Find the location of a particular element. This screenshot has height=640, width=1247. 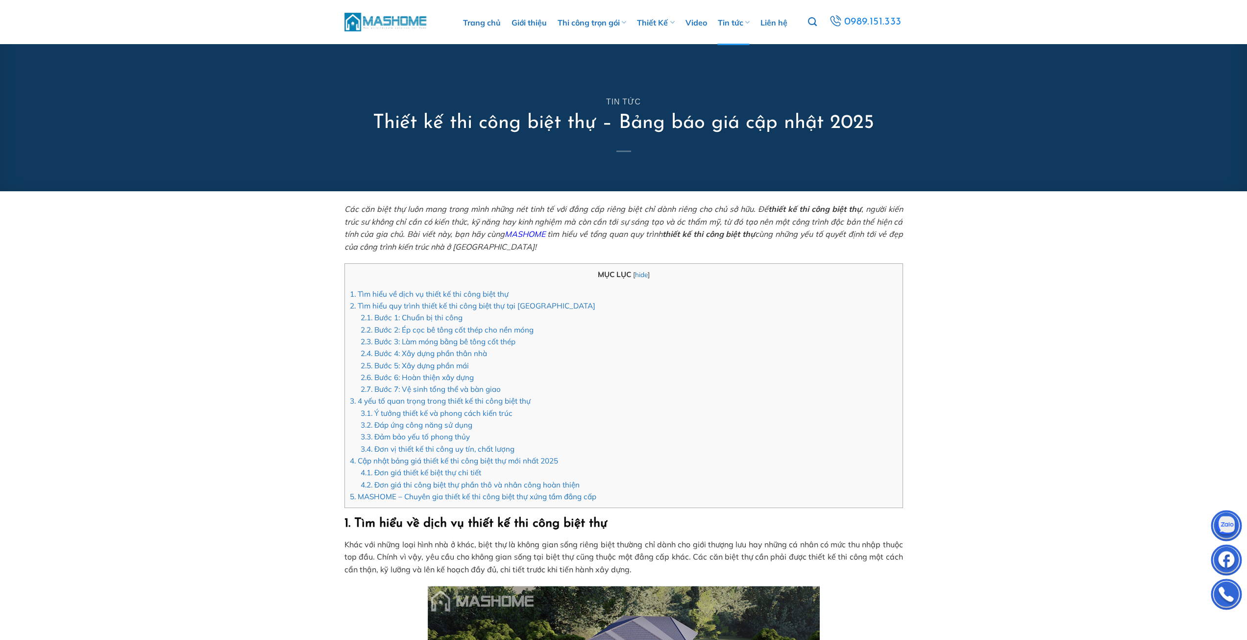

a: 3.1. Ý tưởng thiết kế và phong cách kiến trúc is located at coordinates (437, 413).